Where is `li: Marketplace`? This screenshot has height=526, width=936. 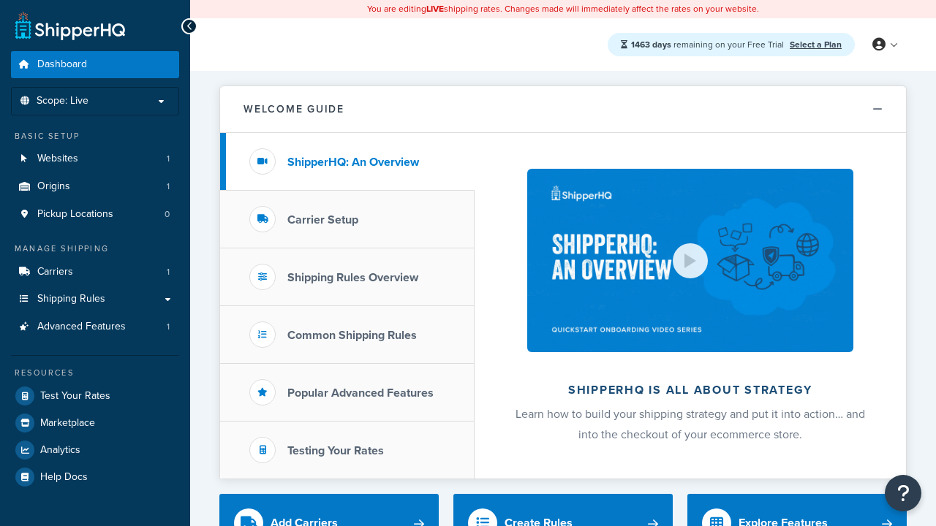
li: Marketplace is located at coordinates (95, 423).